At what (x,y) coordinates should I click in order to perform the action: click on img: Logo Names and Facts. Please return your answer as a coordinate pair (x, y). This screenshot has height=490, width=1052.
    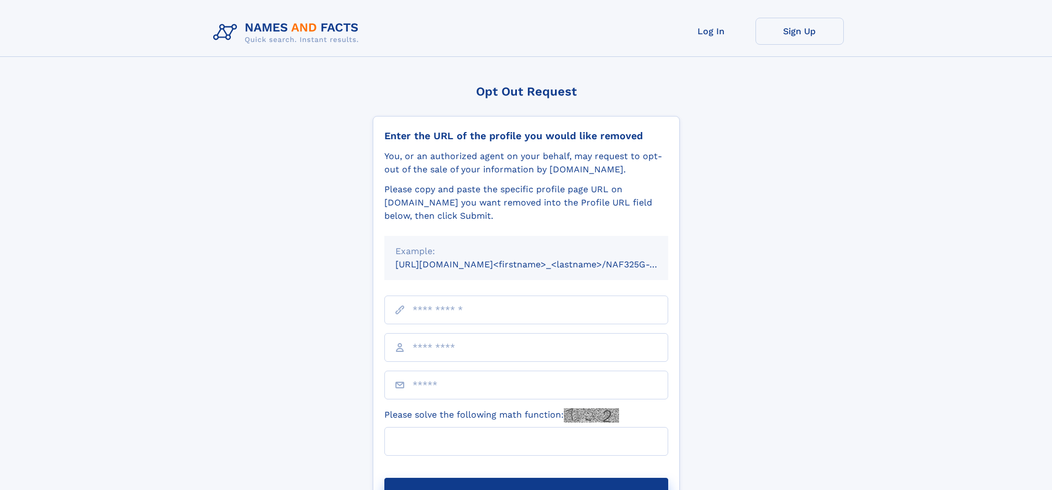
    Looking at the image, I should click on (288, 33).